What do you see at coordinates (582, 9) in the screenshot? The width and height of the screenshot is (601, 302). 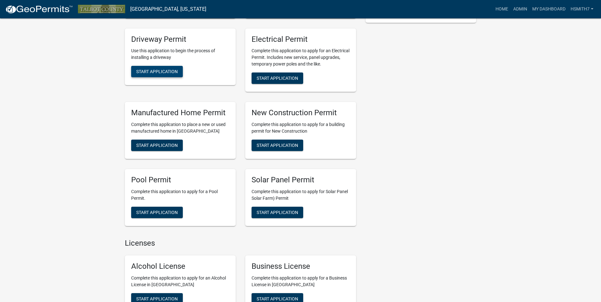 I see `a: hsmith7` at bounding box center [582, 9].